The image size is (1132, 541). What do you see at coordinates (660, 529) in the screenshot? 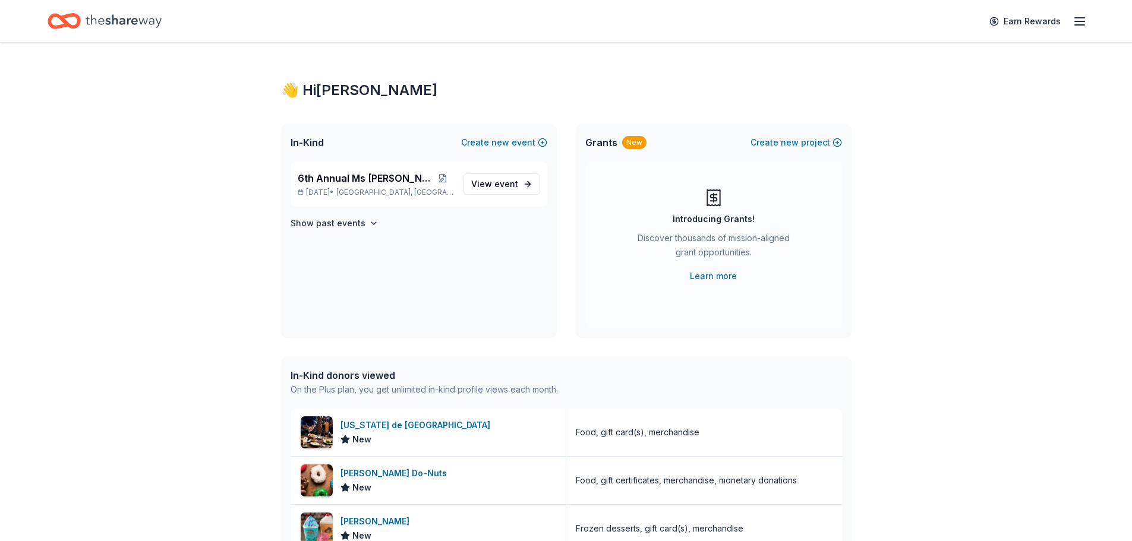
I see `div: Frozen desserts, gift card(s), merchandise` at bounding box center [660, 529].